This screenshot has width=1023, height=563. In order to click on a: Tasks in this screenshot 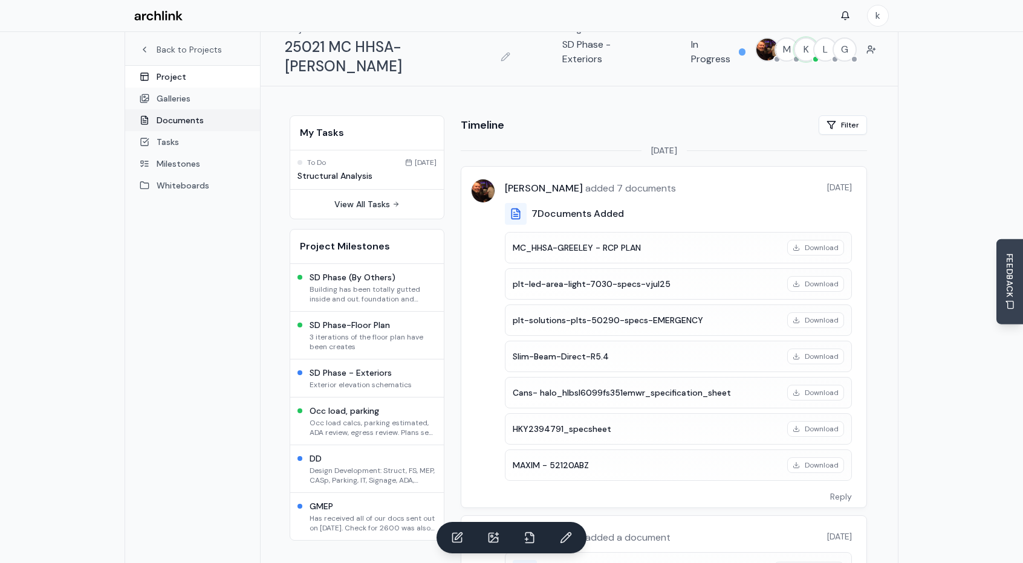, I will do `click(192, 142)`.